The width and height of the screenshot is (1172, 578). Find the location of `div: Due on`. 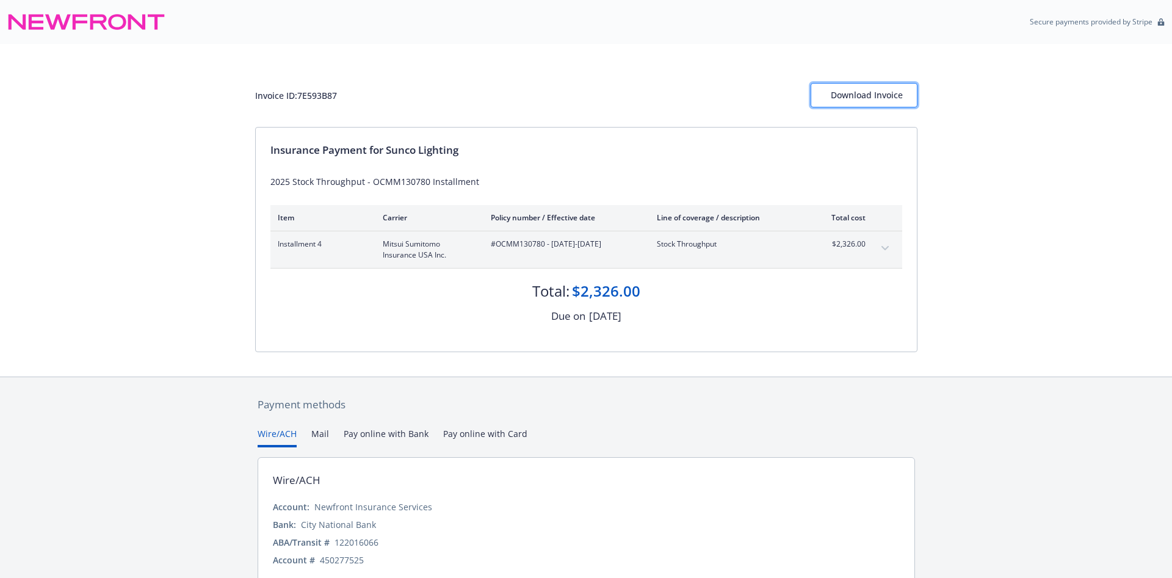

div: Due on is located at coordinates (569, 316).